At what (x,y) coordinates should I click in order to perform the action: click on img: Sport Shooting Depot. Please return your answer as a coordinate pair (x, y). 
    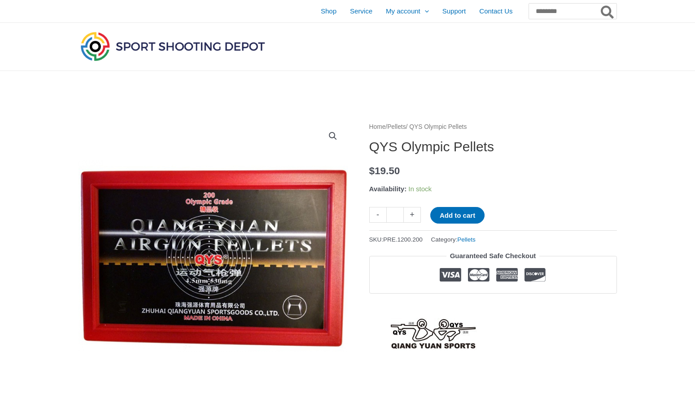
    Looking at the image, I should click on (173, 46).